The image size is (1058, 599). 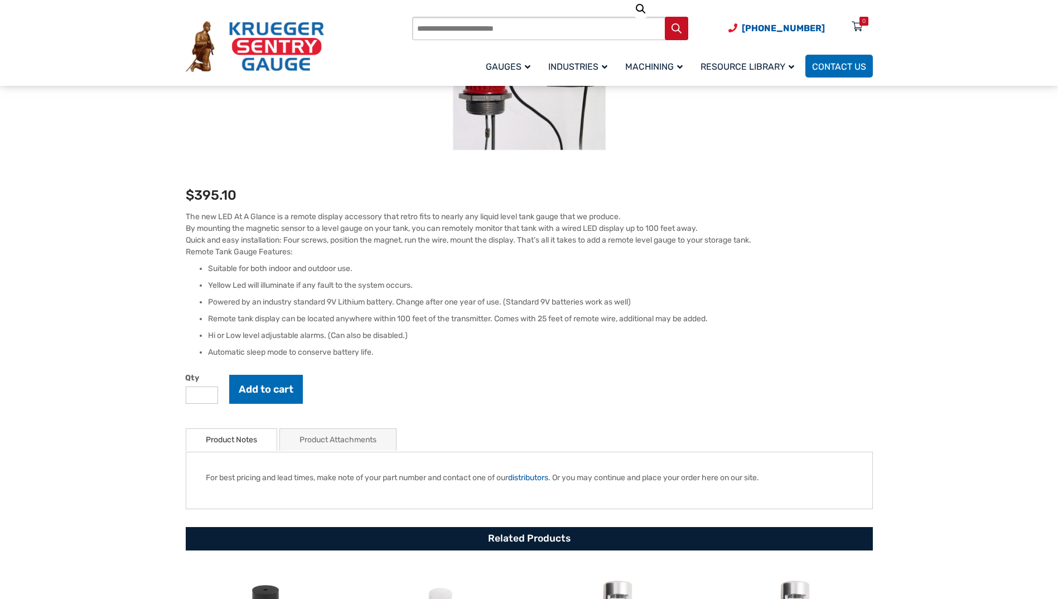 What do you see at coordinates (654, 66) in the screenshot?
I see `span: Machining` at bounding box center [654, 66].